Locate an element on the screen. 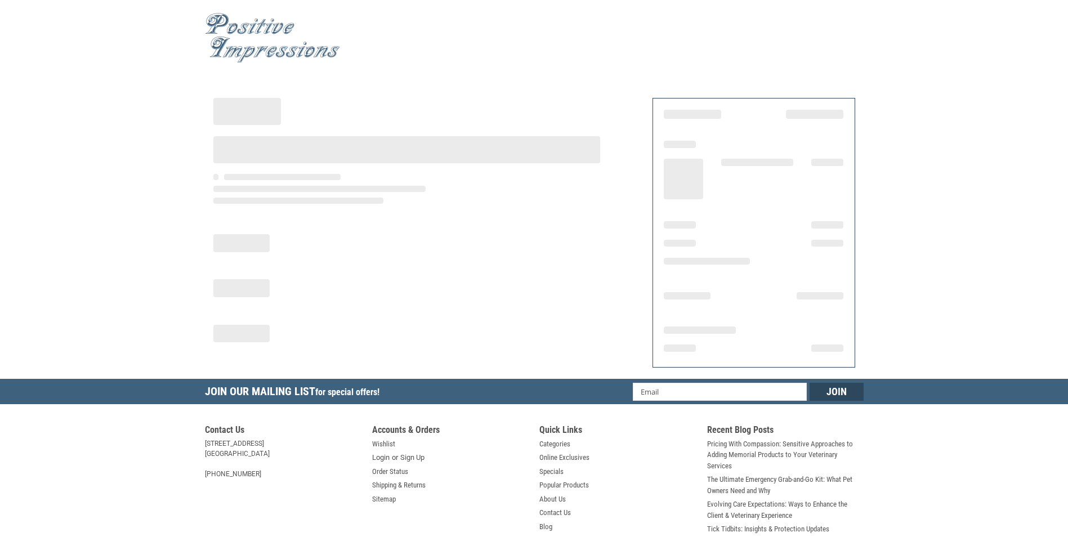 This screenshot has height=537, width=1068. h5: Contact Us is located at coordinates (283, 431).